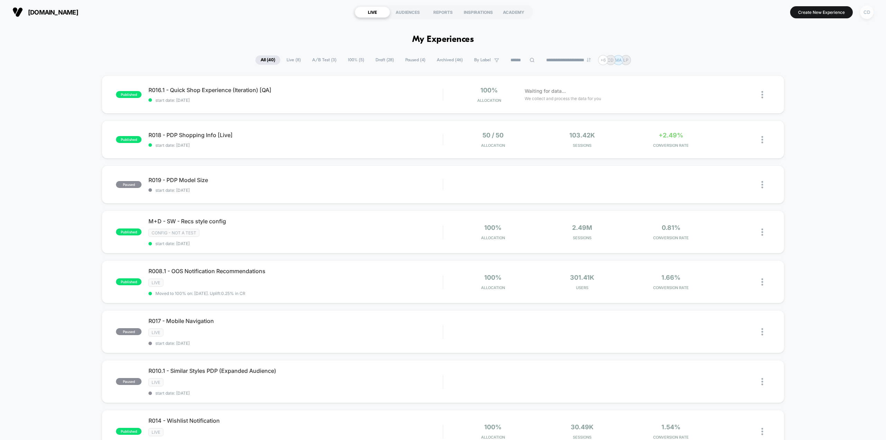  Describe the element at coordinates (618, 60) in the screenshot. I see `p: MA` at that location.